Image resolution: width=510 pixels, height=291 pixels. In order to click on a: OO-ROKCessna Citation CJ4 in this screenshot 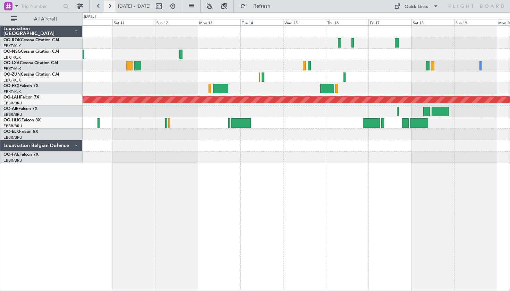, I will do `click(31, 40)`.